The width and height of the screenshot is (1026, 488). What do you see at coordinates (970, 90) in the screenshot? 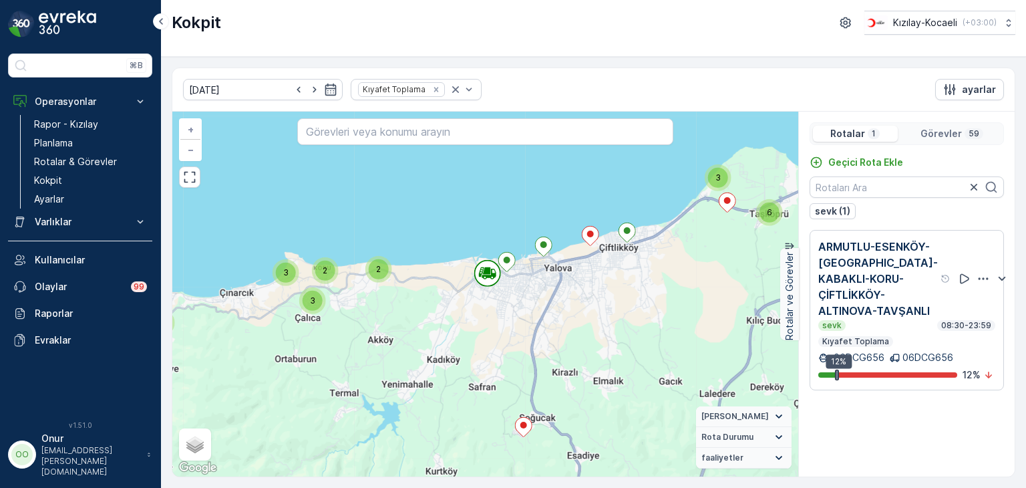
I see `button: ayarlar` at bounding box center [970, 90].